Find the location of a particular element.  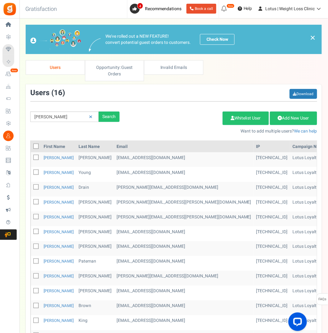

a: We can help is located at coordinates (306, 131).